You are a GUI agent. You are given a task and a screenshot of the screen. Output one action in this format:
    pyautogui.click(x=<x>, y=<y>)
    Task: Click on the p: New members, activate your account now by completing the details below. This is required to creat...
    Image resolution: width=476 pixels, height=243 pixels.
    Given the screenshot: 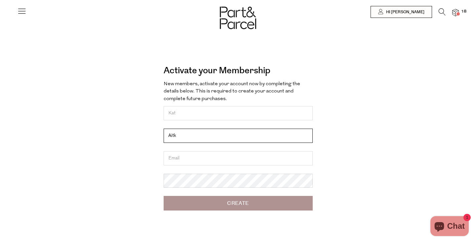 What is the action you would take?
    pyautogui.click(x=238, y=92)
    